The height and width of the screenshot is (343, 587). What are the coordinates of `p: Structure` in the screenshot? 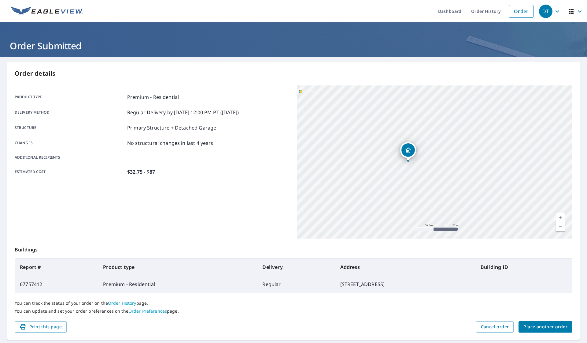 It's located at (70, 128).